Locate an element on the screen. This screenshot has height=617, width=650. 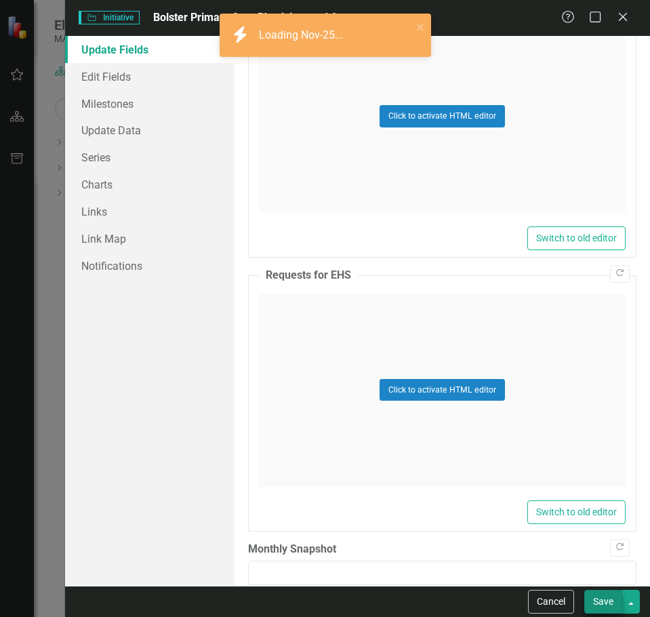
span: Bolster Primary Care Physician workforce is located at coordinates (255, 17).